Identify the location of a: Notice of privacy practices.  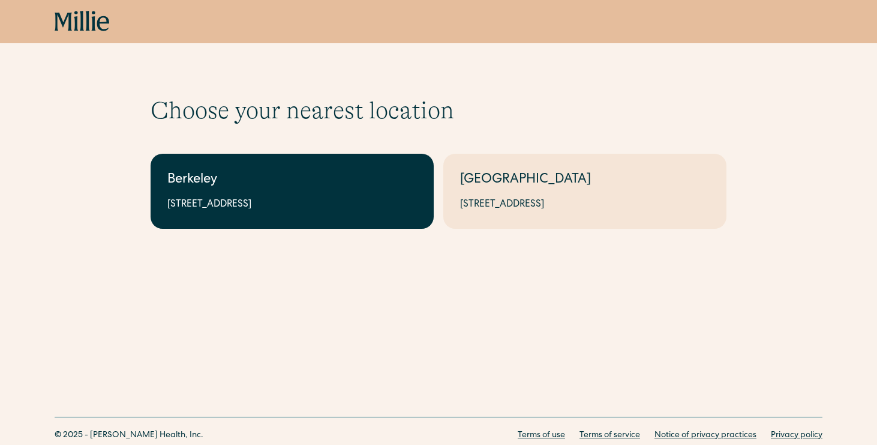
(706, 435).